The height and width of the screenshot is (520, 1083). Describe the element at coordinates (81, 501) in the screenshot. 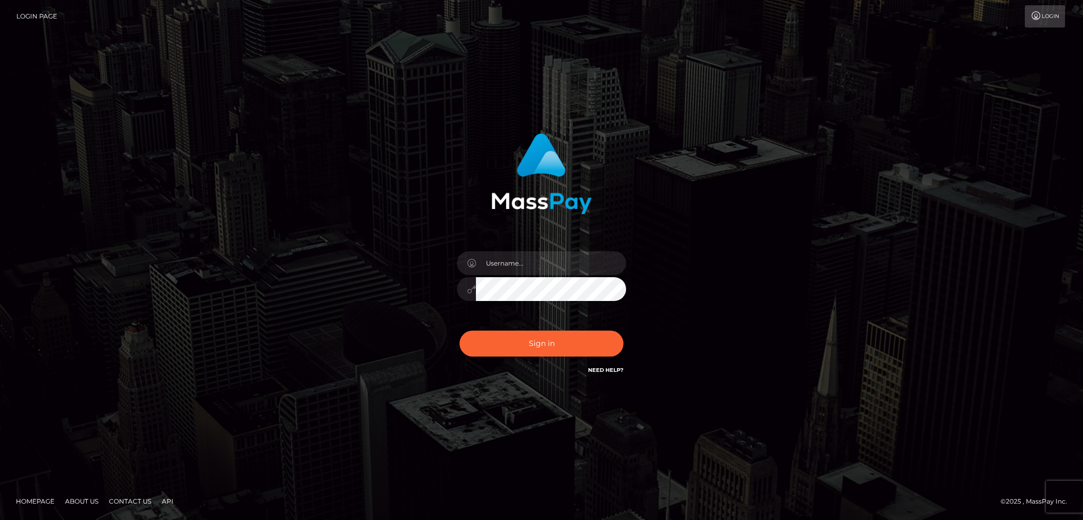

I see `a: About Us` at that location.